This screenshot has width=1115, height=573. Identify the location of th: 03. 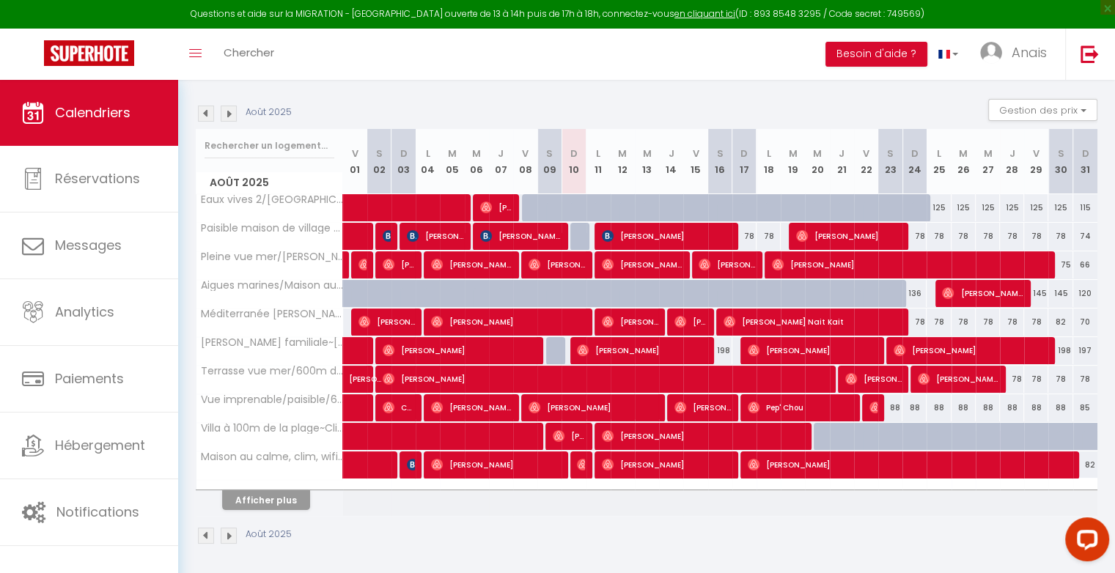
(403, 161).